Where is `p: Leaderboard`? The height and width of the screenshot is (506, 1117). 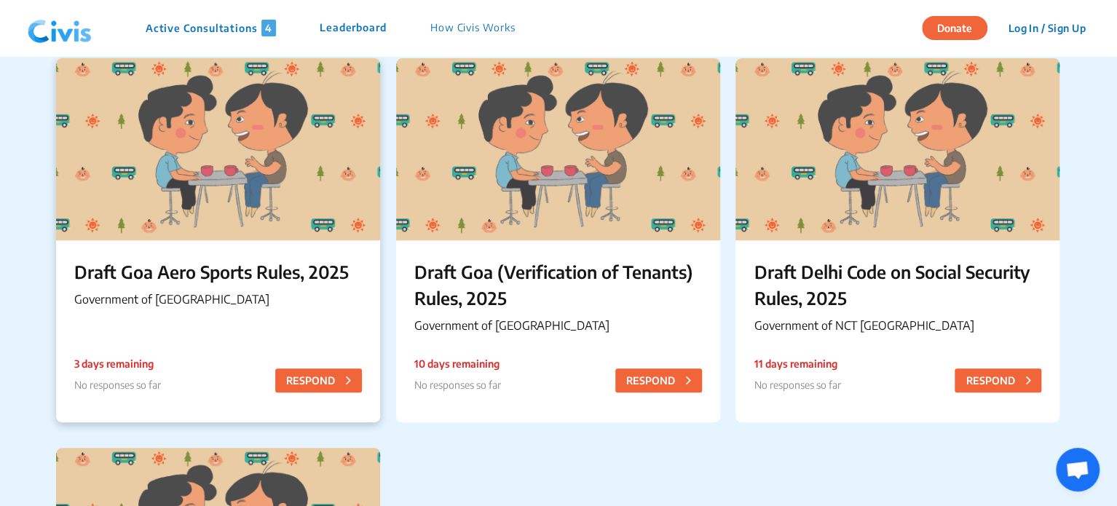
p: Leaderboard is located at coordinates (353, 28).